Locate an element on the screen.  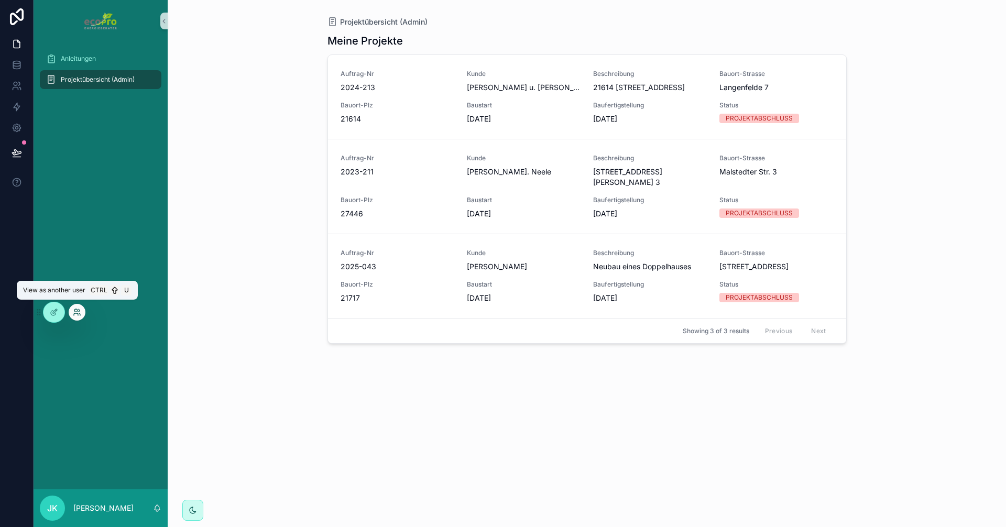
span: Neubau eines Doppelhauses is located at coordinates (649, 267).